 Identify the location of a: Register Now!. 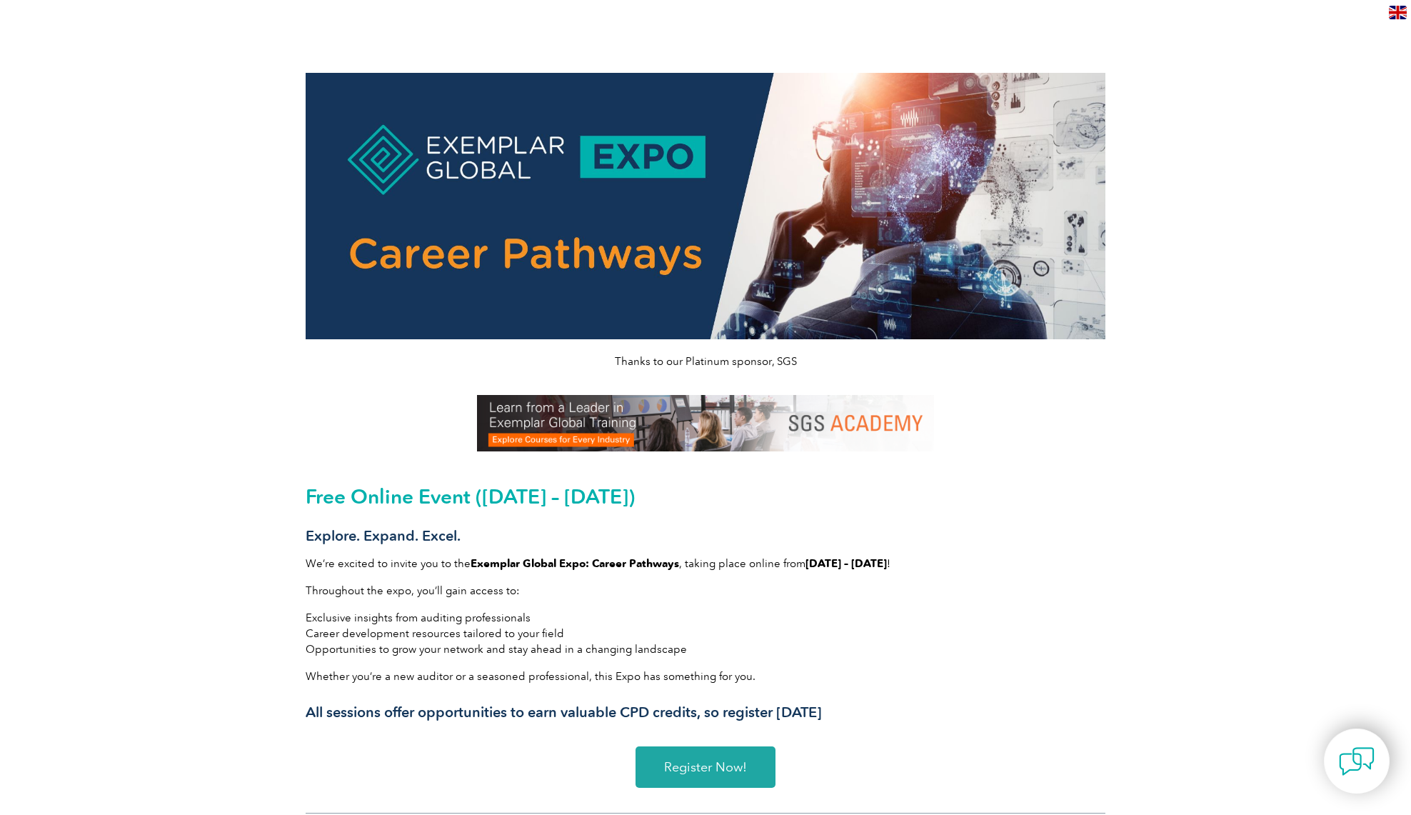
(705, 767).